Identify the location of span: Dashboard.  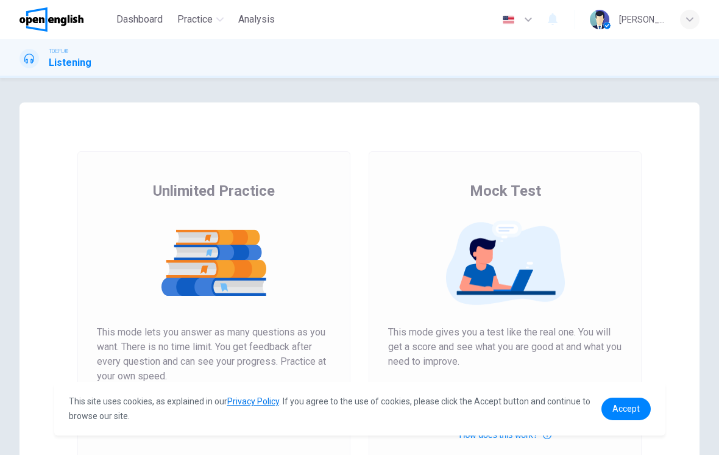
(140, 19).